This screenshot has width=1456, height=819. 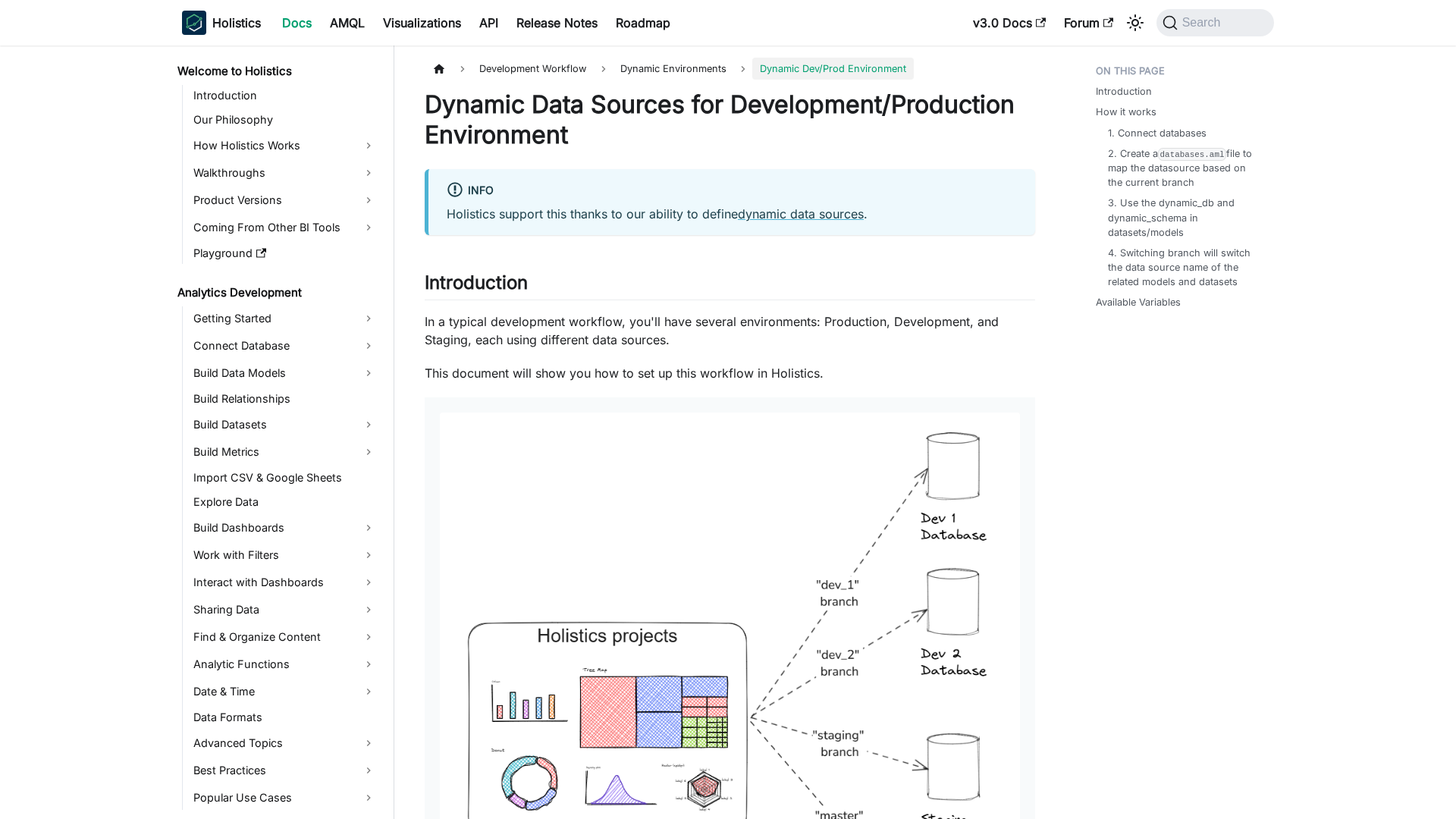 I want to click on a: 2. Create adatabases.amlfile to map the datasource based on the current branch, so click(x=1183, y=169).